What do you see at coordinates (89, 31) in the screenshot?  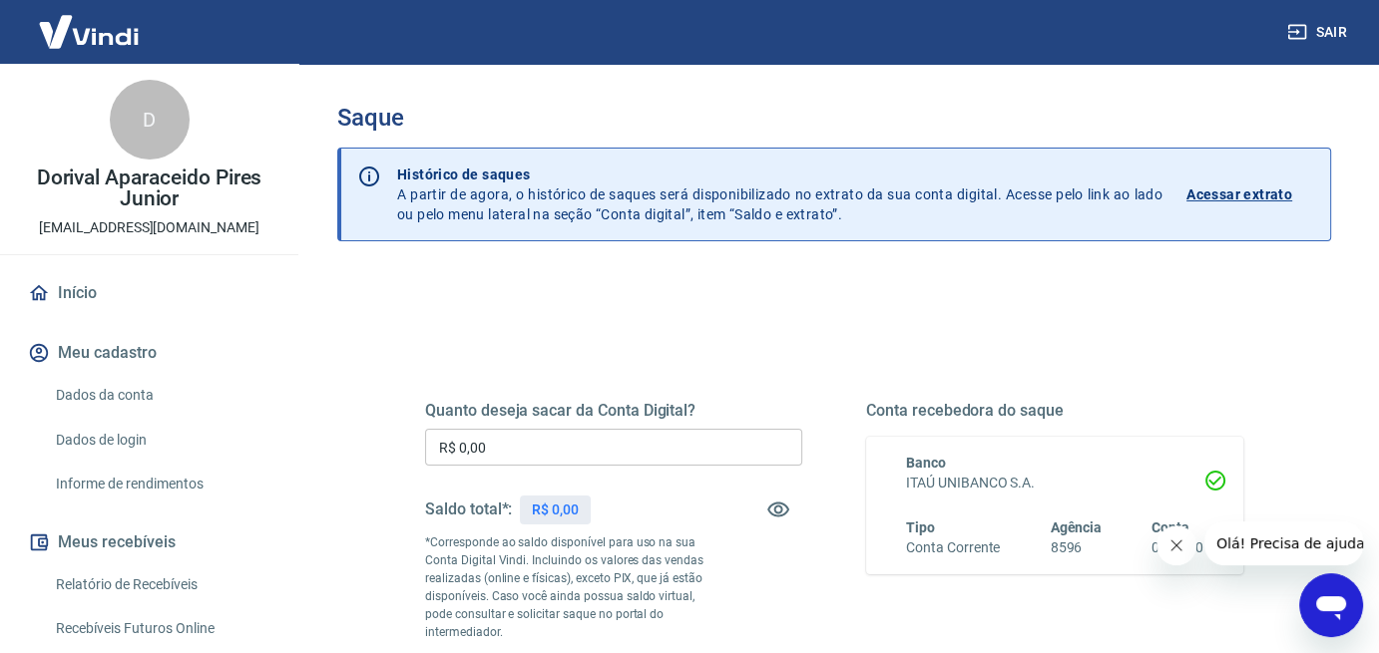 I see `img: Vindi` at bounding box center [89, 31].